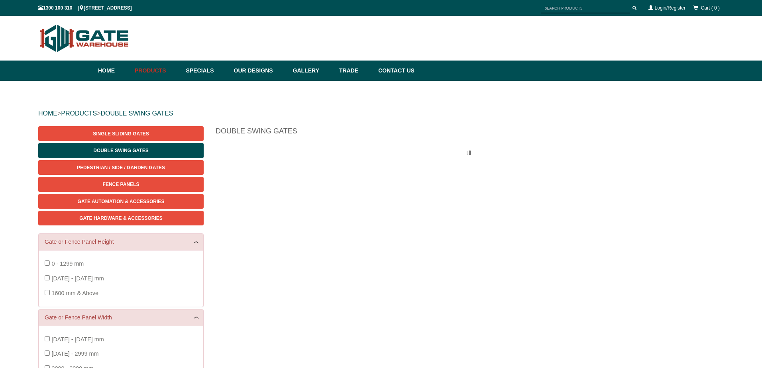 Image resolution: width=762 pixels, height=368 pixels. Describe the element at coordinates (114, 71) in the screenshot. I see `a: Home` at that location.